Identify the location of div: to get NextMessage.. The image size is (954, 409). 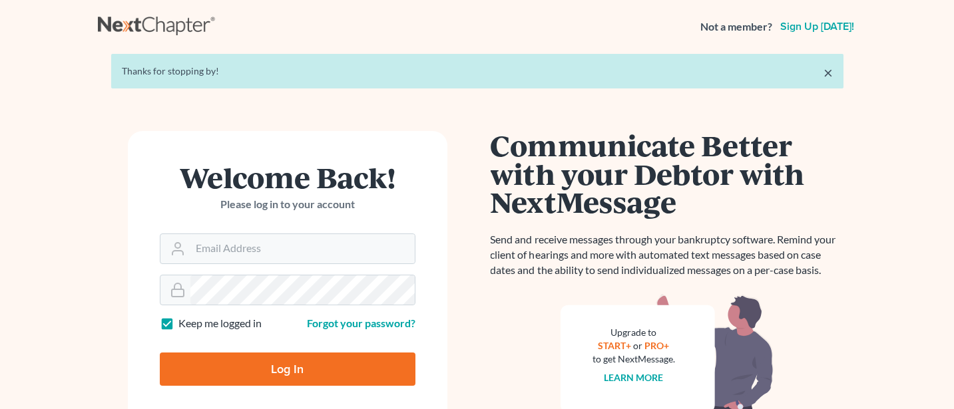
(634, 359).